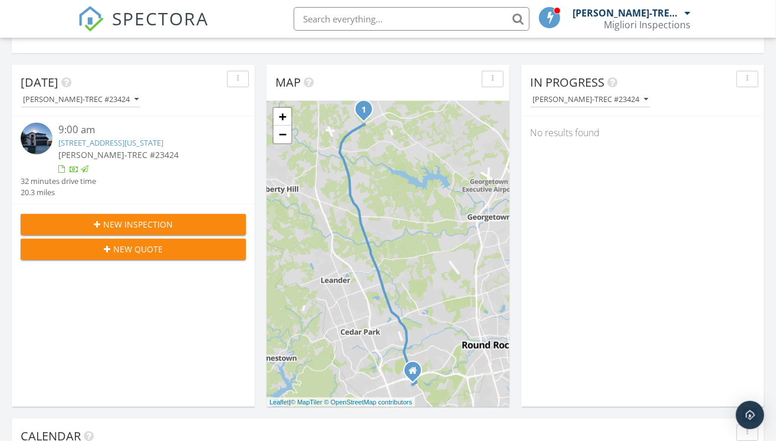 Image resolution: width=776 pixels, height=441 pixels. What do you see at coordinates (647, 25) in the screenshot?
I see `div: Migliori Inspections` at bounding box center [647, 25].